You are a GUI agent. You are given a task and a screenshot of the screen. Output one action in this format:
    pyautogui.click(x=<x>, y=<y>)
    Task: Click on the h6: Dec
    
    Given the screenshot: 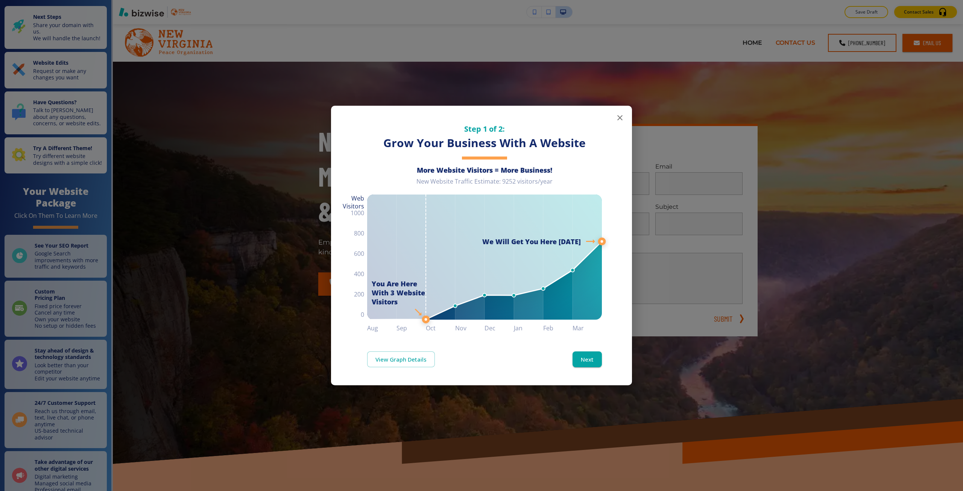 What is the action you would take?
    pyautogui.click(x=499, y=328)
    